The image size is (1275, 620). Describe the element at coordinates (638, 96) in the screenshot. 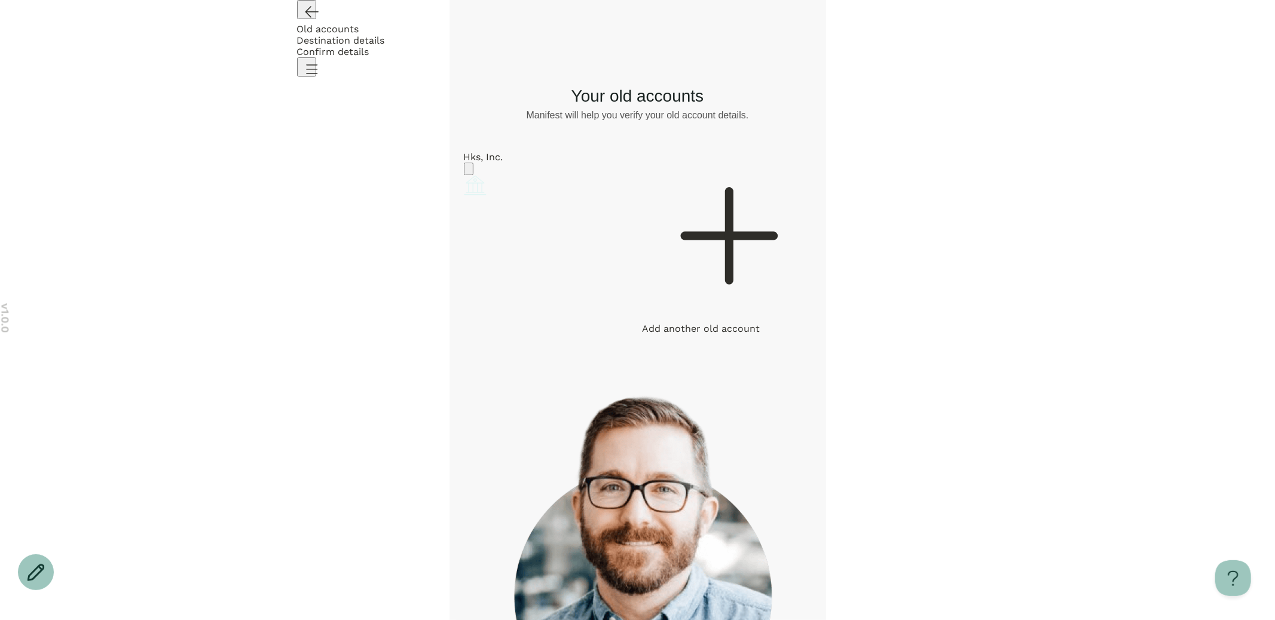

I see `h1: Your old accounts` at that location.